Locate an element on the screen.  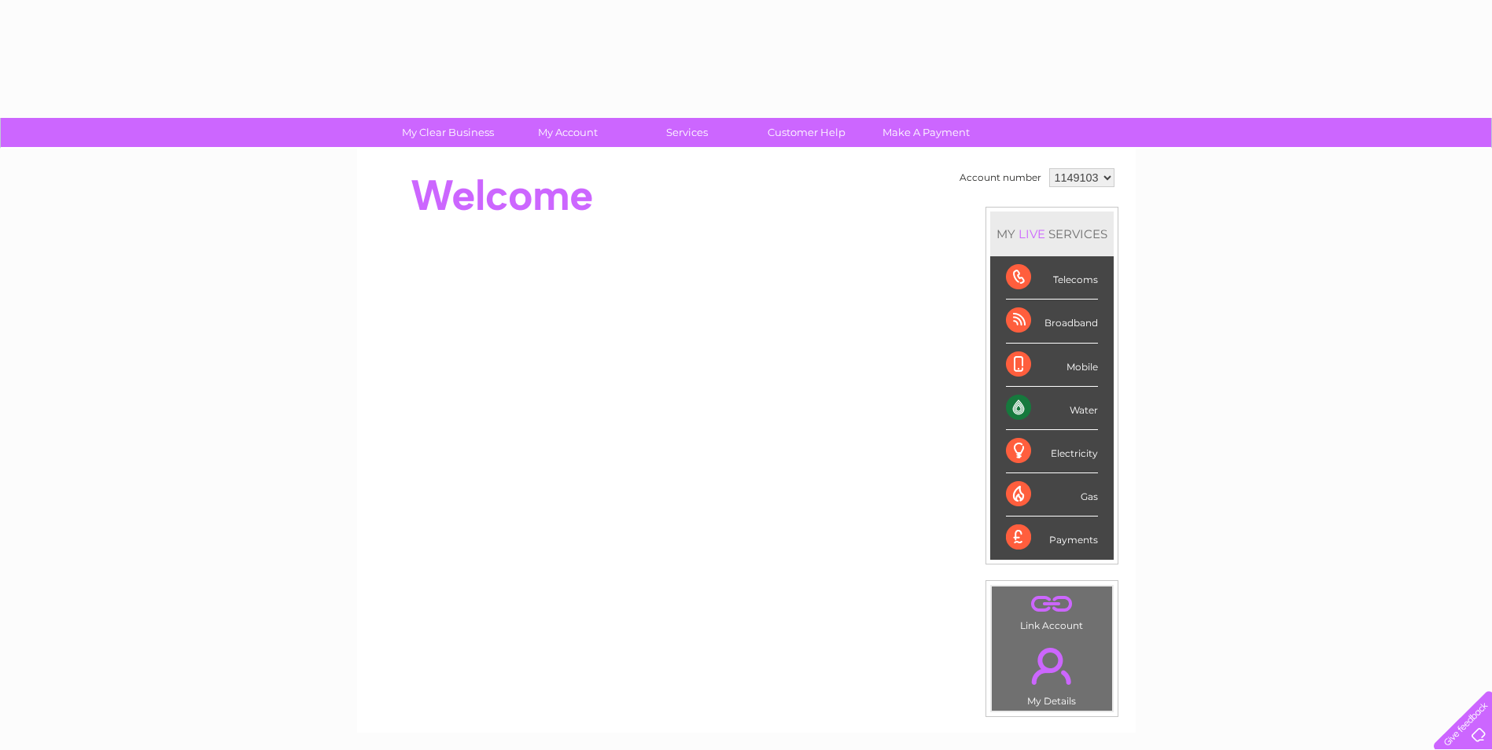
a: My Account is located at coordinates (567, 132).